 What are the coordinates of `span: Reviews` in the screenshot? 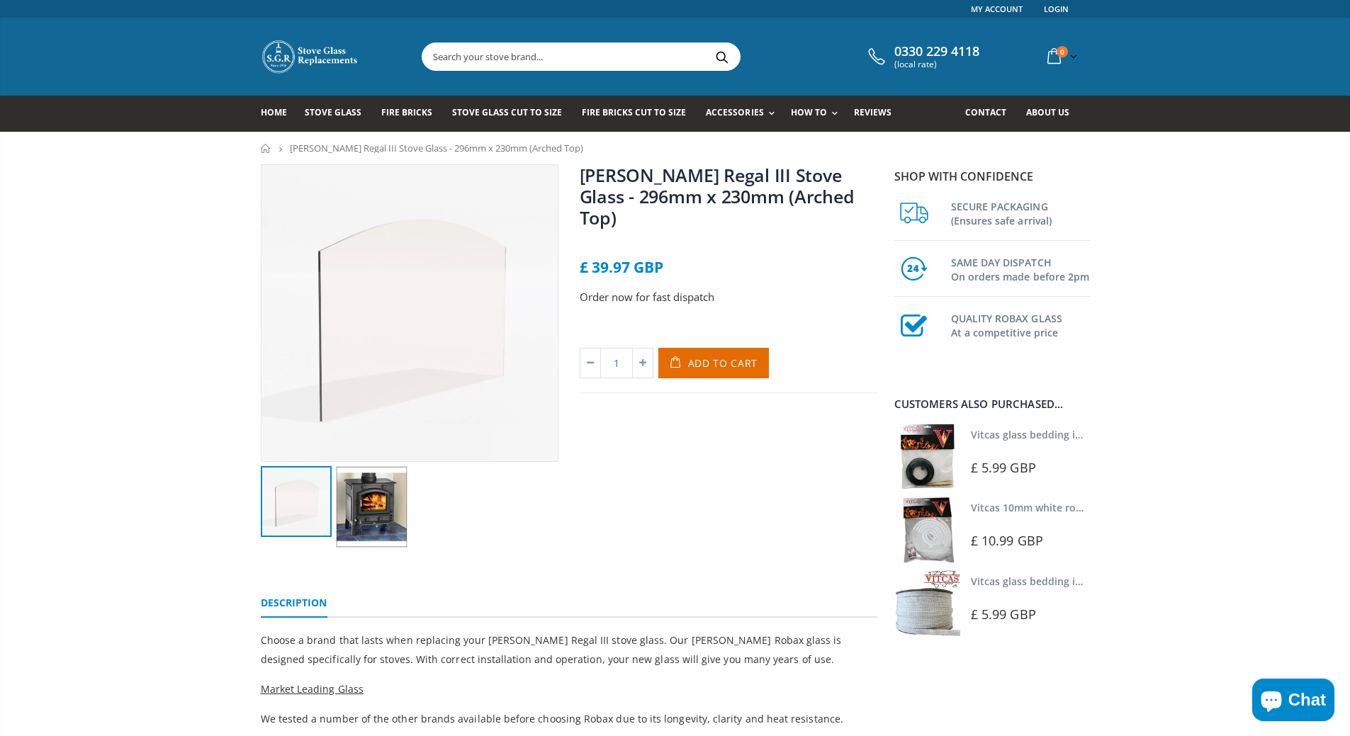 It's located at (872, 112).